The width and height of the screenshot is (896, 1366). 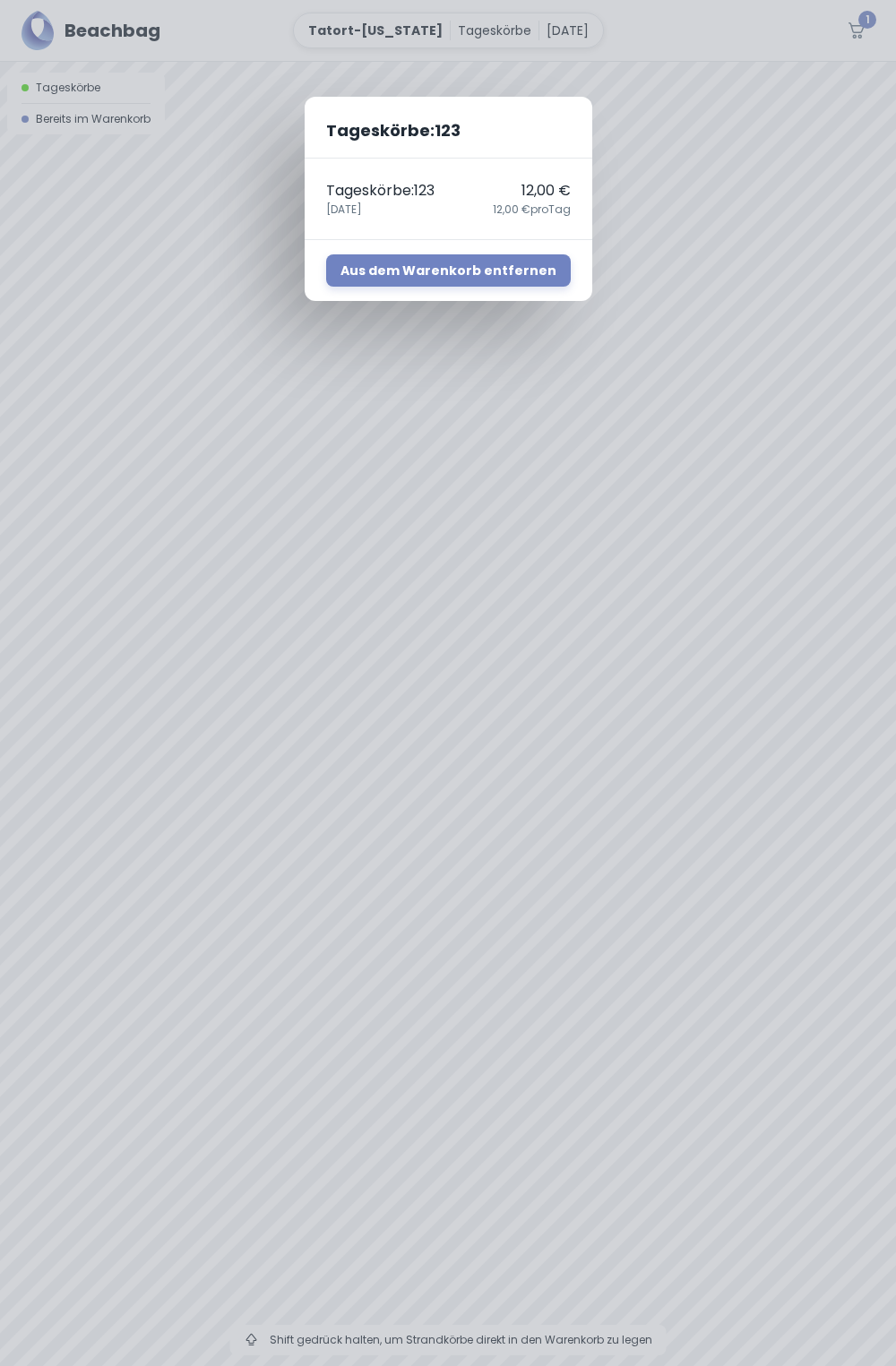 What do you see at coordinates (380, 191) in the screenshot?
I see `p: Tageskörbe : 123` at bounding box center [380, 191].